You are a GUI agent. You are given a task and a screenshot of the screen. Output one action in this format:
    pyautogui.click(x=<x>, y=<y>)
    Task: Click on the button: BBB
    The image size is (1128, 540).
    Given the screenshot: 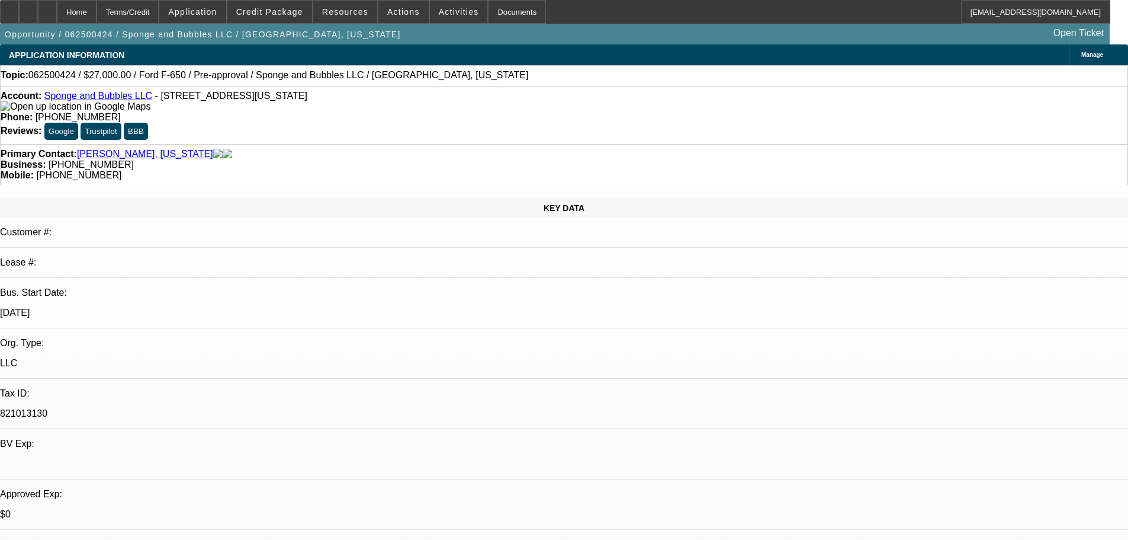 What is the action you would take?
    pyautogui.click(x=136, y=131)
    